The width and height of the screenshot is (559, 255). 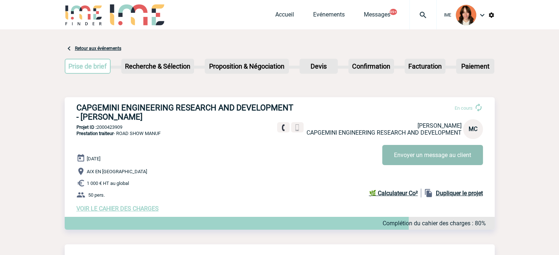 What do you see at coordinates (447, 15) in the screenshot?
I see `span: IME` at bounding box center [447, 15].